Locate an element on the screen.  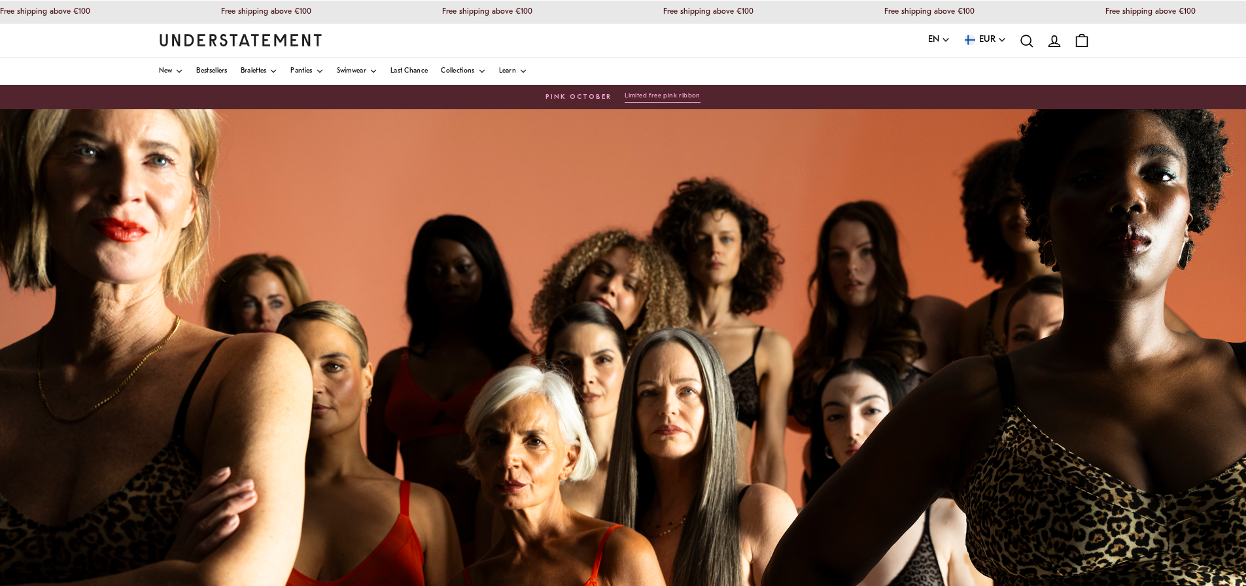
span: Panties is located at coordinates (301, 71).